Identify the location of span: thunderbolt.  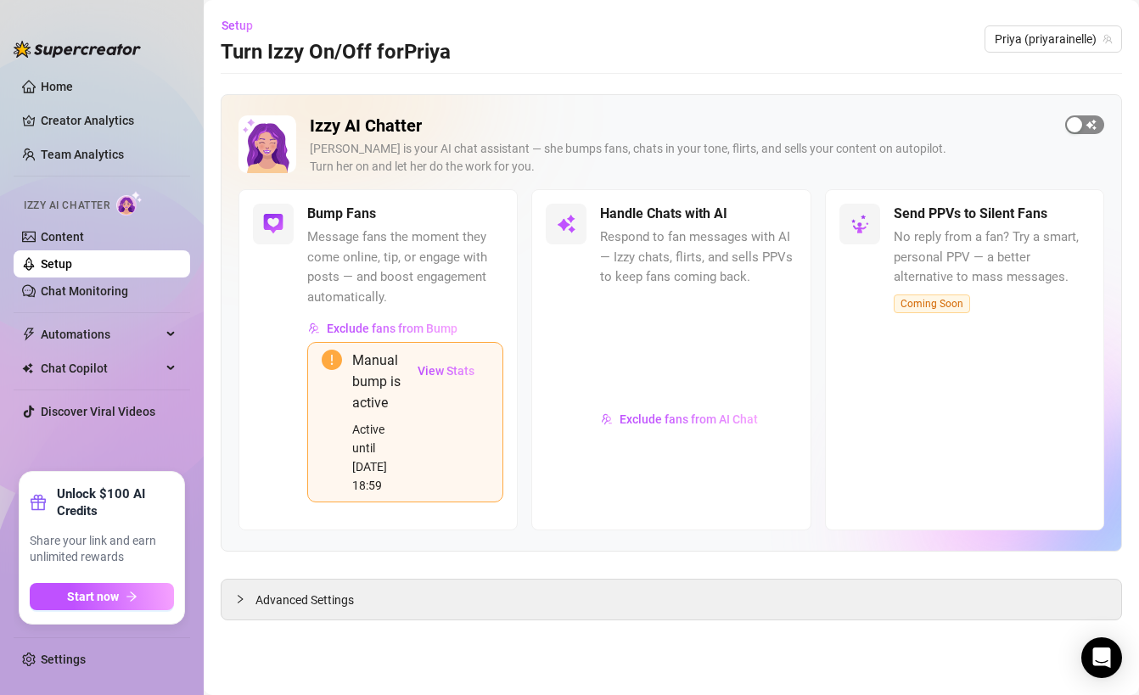
(29, 334).